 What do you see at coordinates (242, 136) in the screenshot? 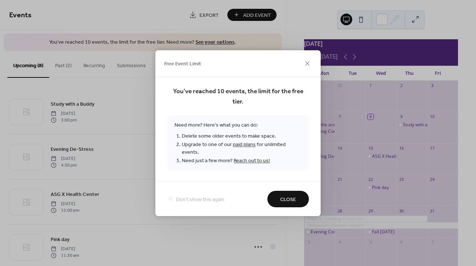
I see `li: Delete some older events to make space.` at bounding box center [242, 136].